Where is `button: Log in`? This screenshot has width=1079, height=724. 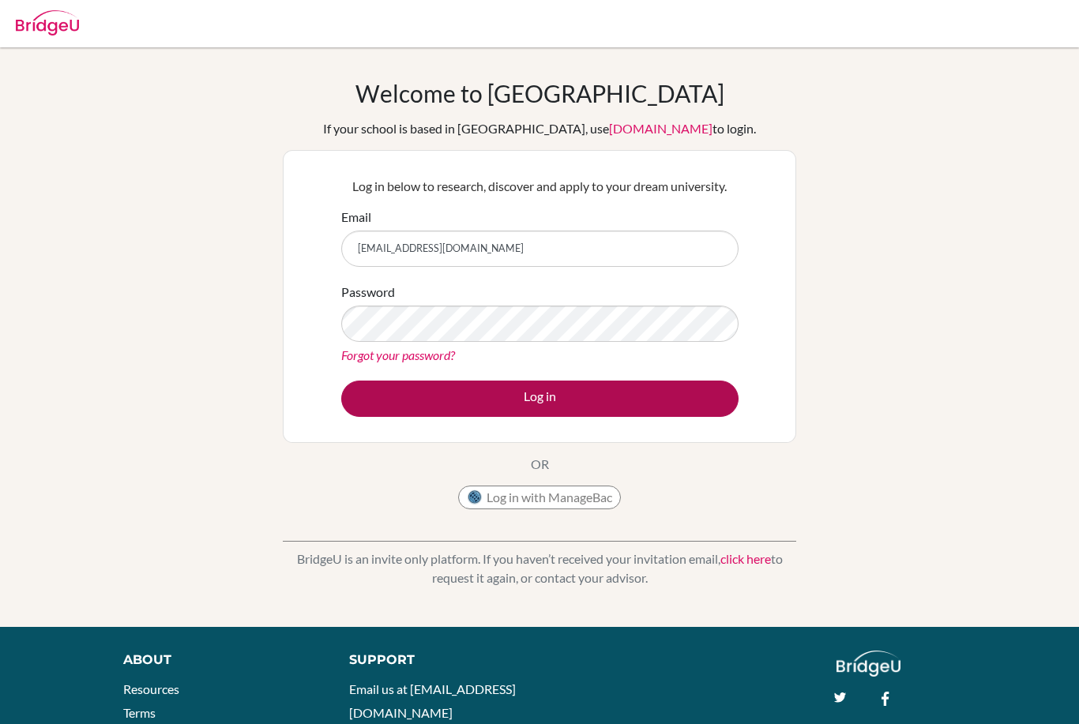
button: Log in is located at coordinates (540, 399).